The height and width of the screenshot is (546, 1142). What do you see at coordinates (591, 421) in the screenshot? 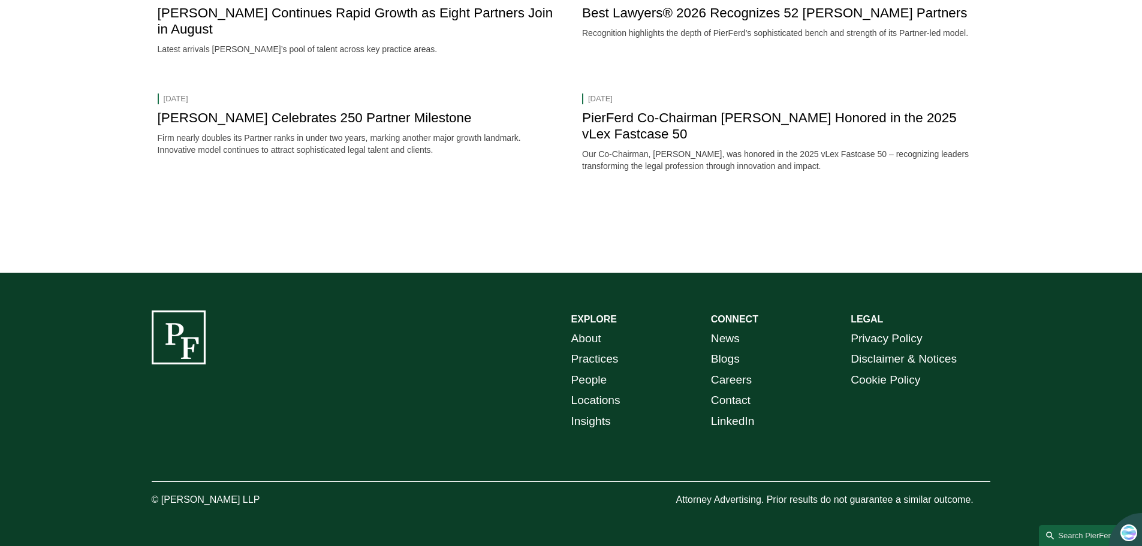
I see `a: Insights` at bounding box center [591, 421].